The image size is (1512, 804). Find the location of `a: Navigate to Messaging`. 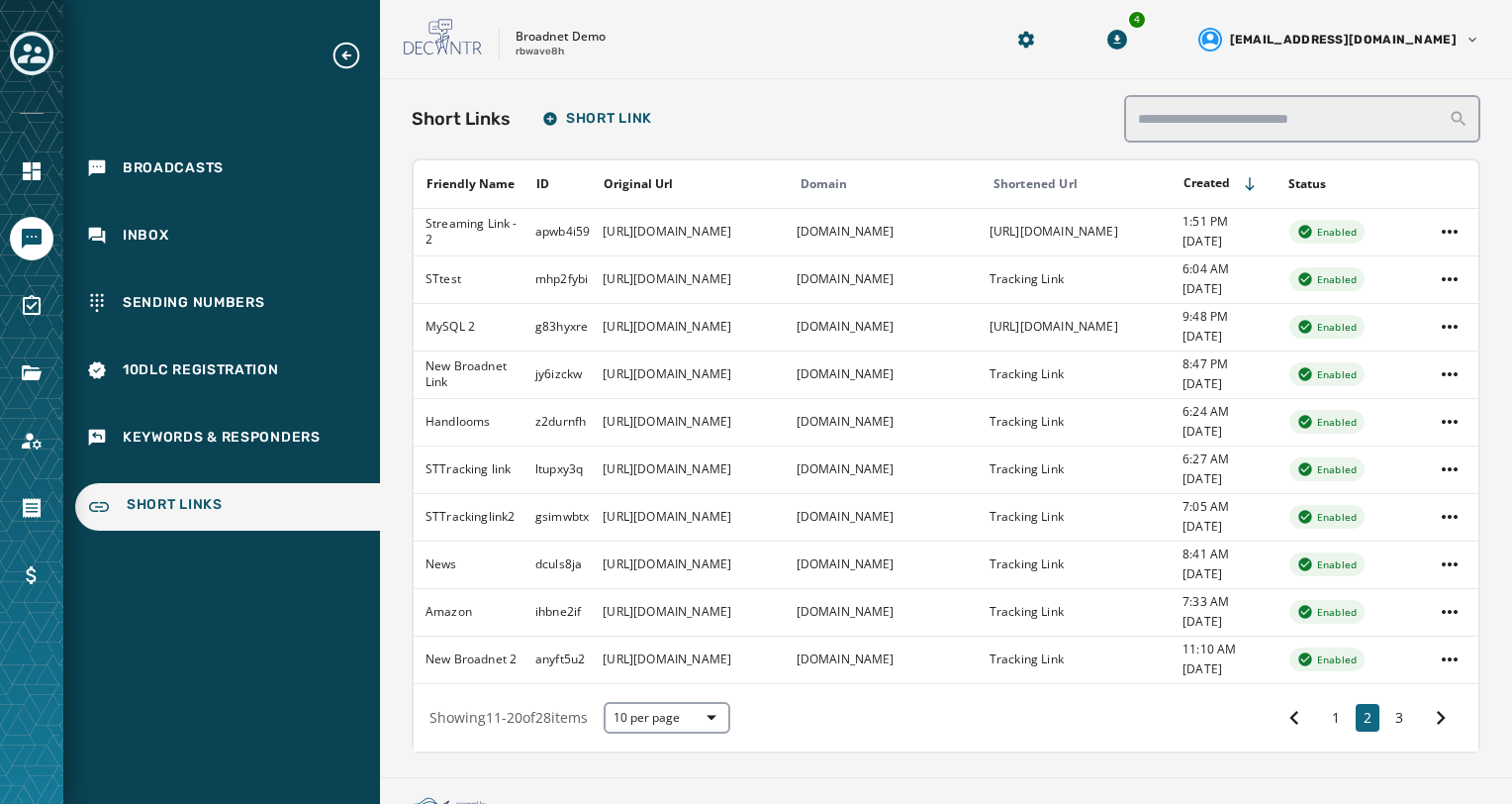

a: Navigate to Messaging is located at coordinates (32, 239).